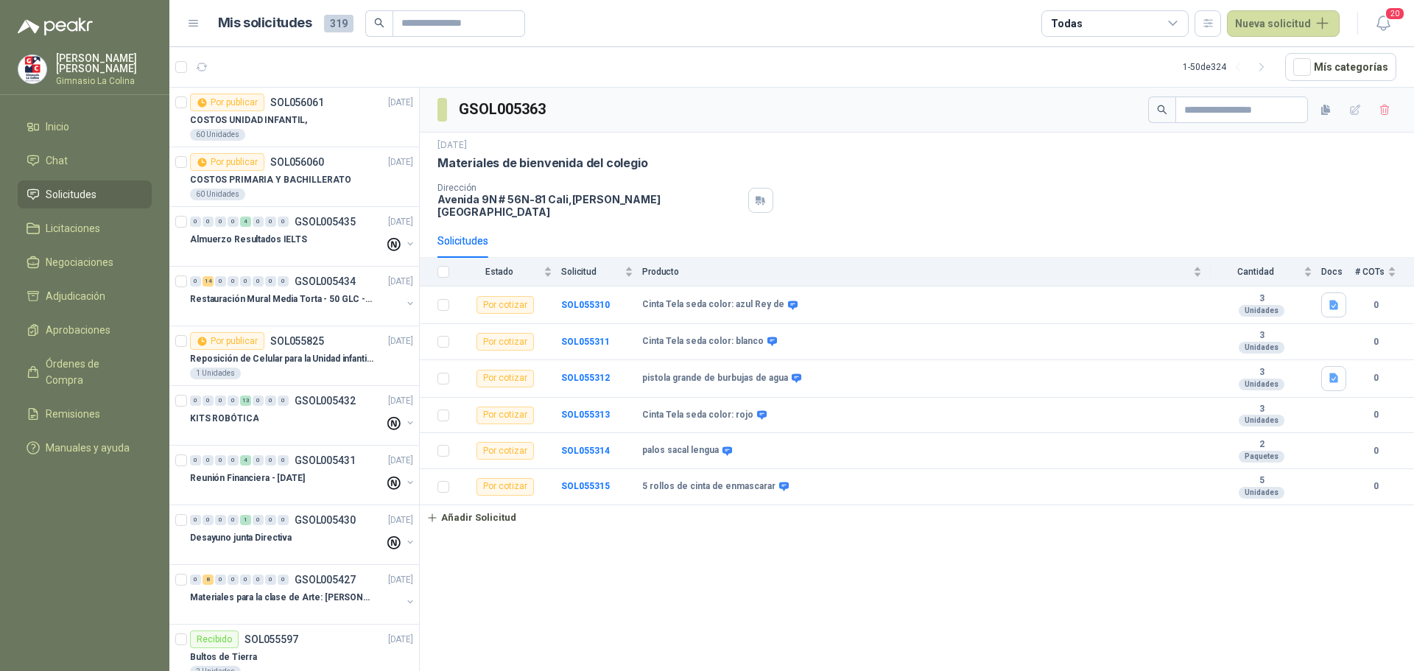 The image size is (1414, 671). What do you see at coordinates (471, 518) in the screenshot?
I see `button: Añadir Solicitud` at bounding box center [471, 518].